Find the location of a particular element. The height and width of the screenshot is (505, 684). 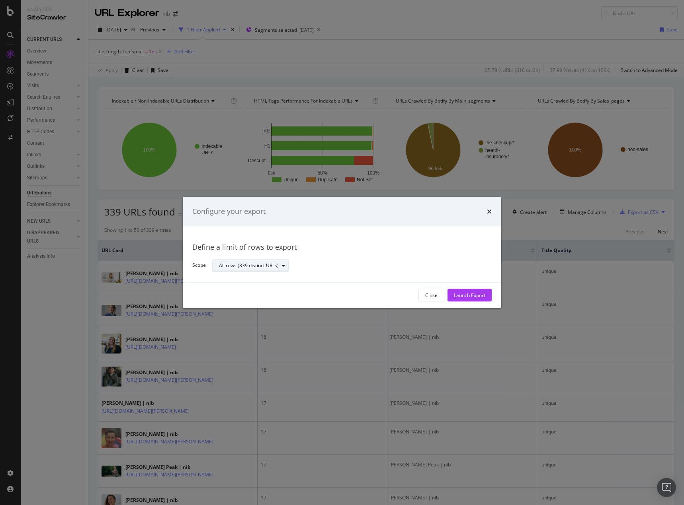

div: Configure your export is located at coordinates (229, 212).